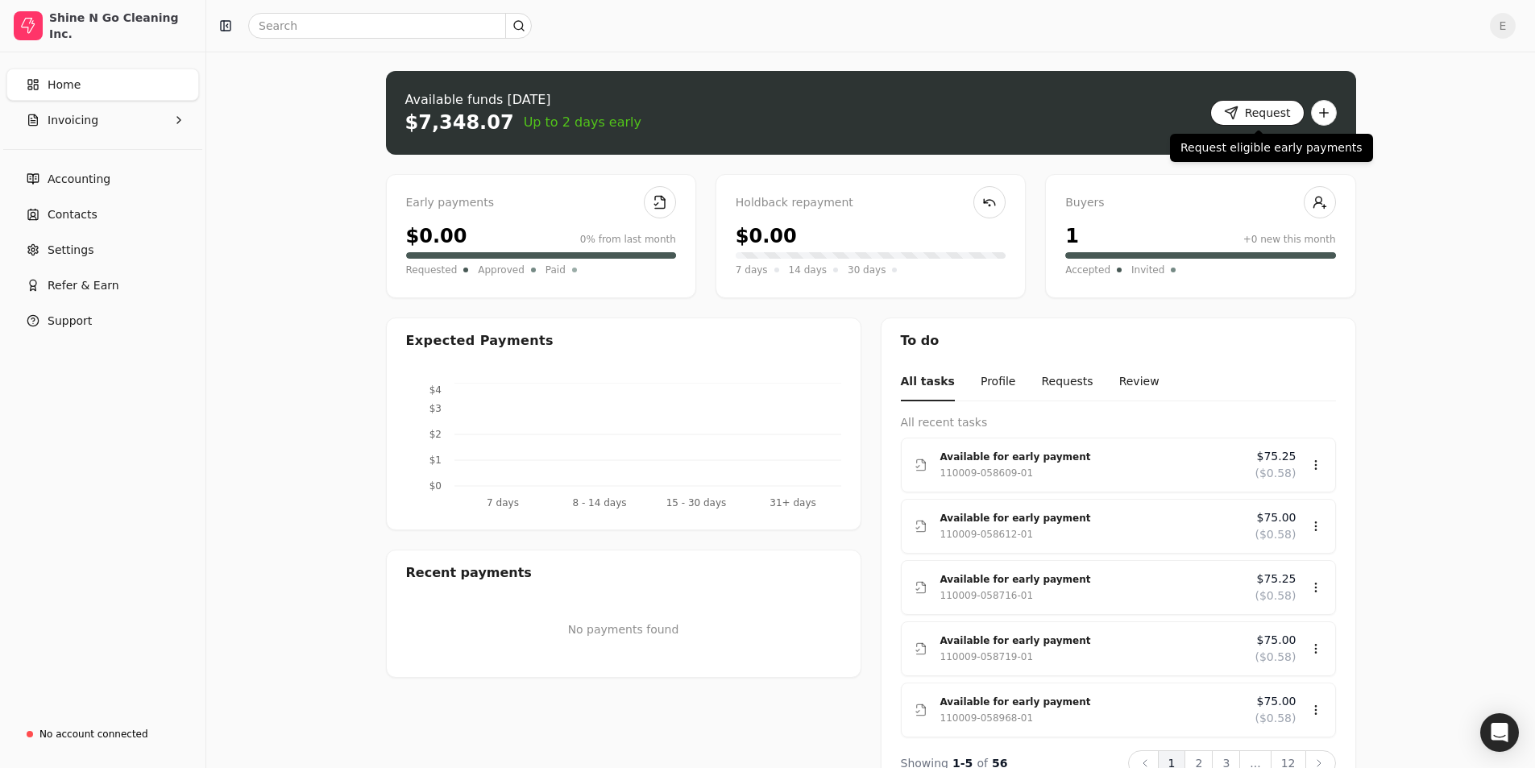  I want to click on span: Invited, so click(1148, 270).